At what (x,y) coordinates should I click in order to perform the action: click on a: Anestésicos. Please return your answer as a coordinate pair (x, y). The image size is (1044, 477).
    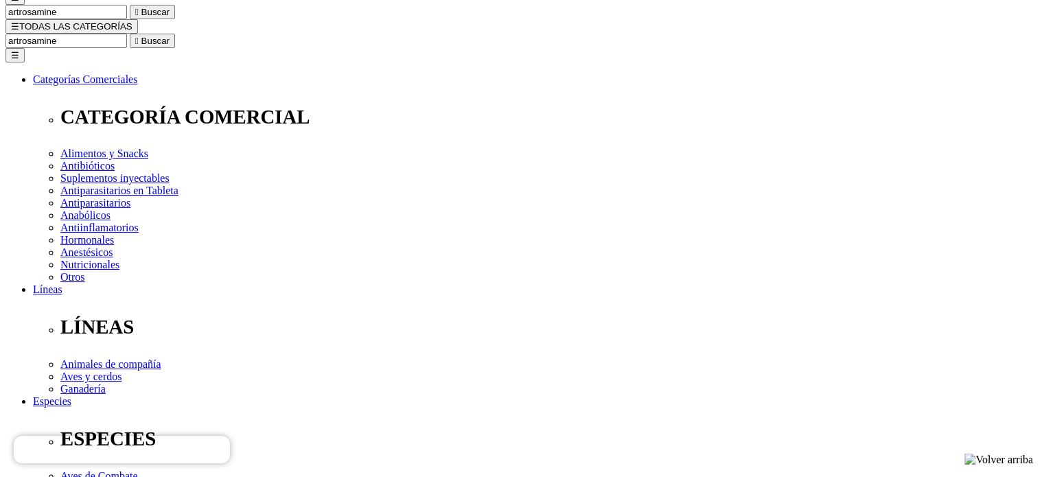
    Looking at the image, I should click on (86, 252).